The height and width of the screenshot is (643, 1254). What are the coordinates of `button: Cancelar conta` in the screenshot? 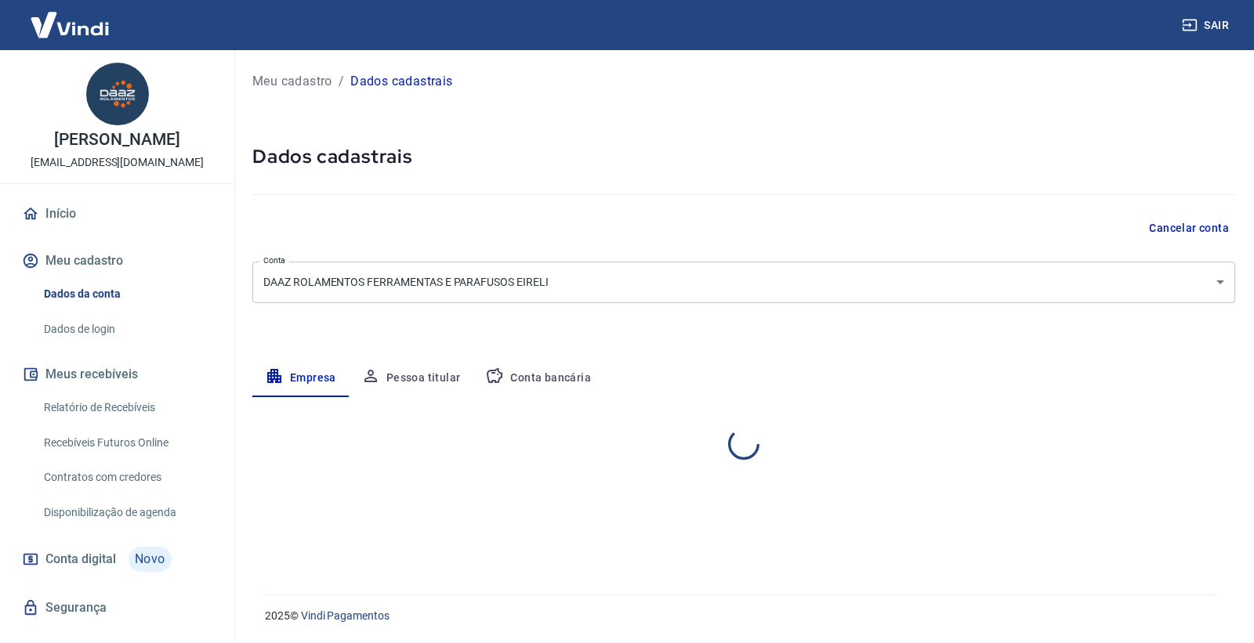 It's located at (1189, 228).